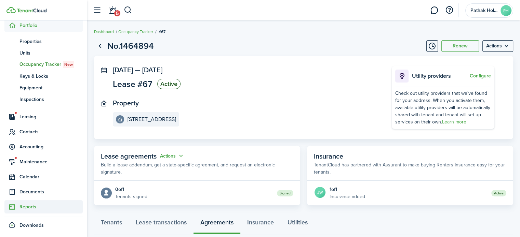  What do you see at coordinates (131, 190) in the screenshot?
I see `div: 0 of 1` at bounding box center [131, 190].